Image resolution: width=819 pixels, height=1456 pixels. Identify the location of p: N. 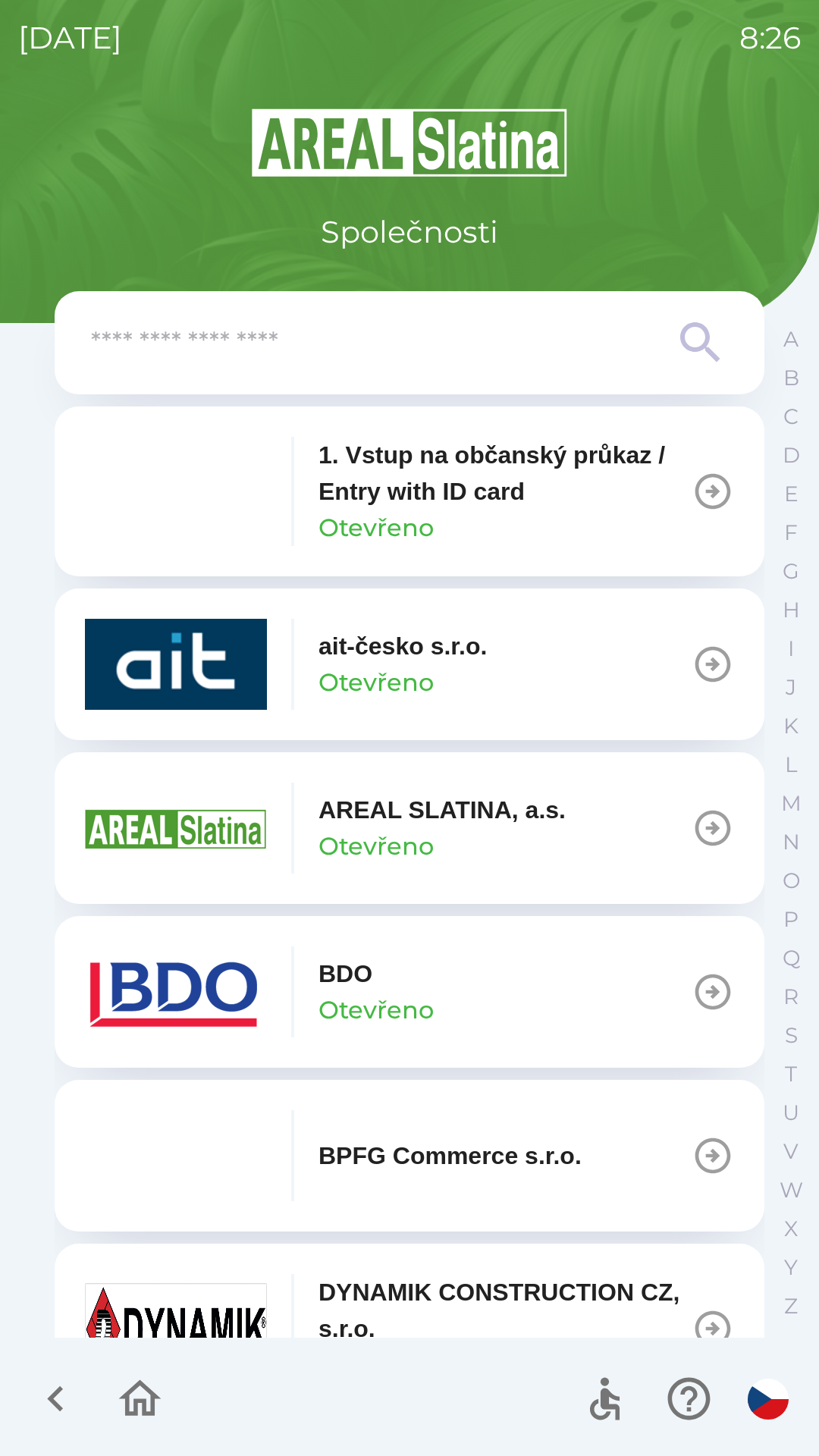
(792, 842).